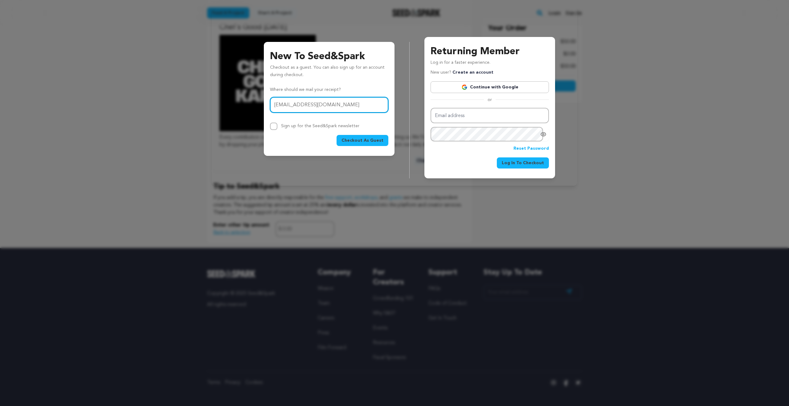 The width and height of the screenshot is (789, 406). Describe the element at coordinates (523, 163) in the screenshot. I see `span: Log In To Checkout` at that location.